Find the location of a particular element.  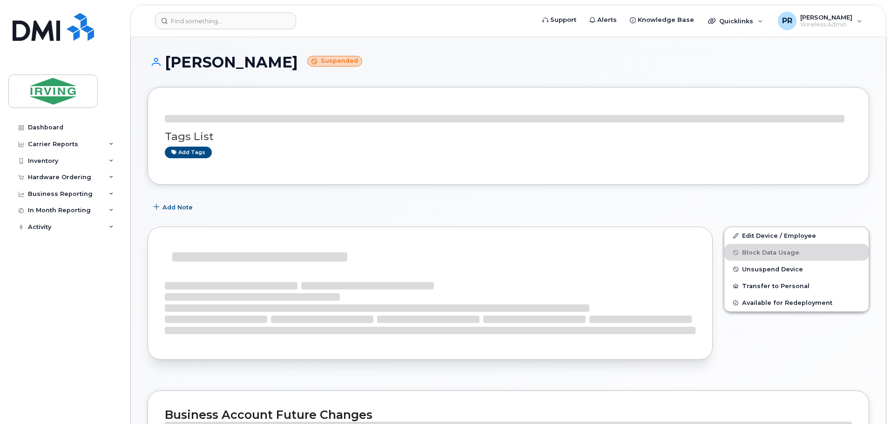

button: Block Data Usage is located at coordinates (797, 252).